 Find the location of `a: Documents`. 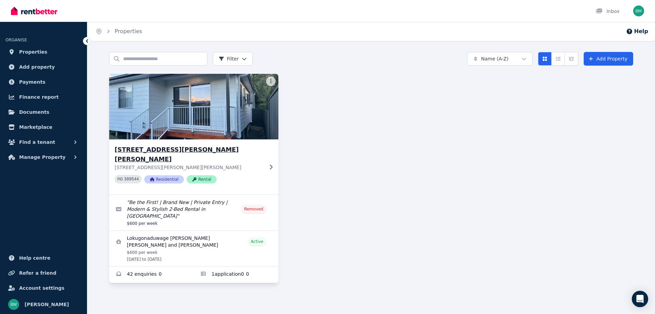

a: Documents is located at coordinates (43, 112).